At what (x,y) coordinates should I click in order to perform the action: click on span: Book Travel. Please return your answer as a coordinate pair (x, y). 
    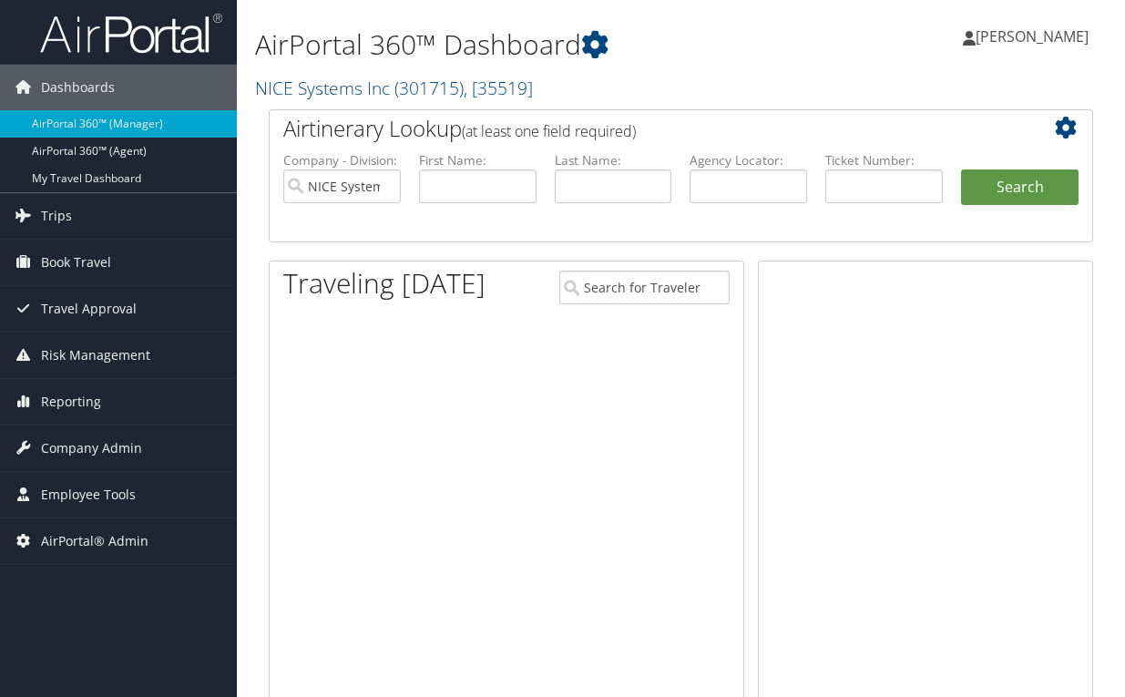
    Looking at the image, I should click on (76, 262).